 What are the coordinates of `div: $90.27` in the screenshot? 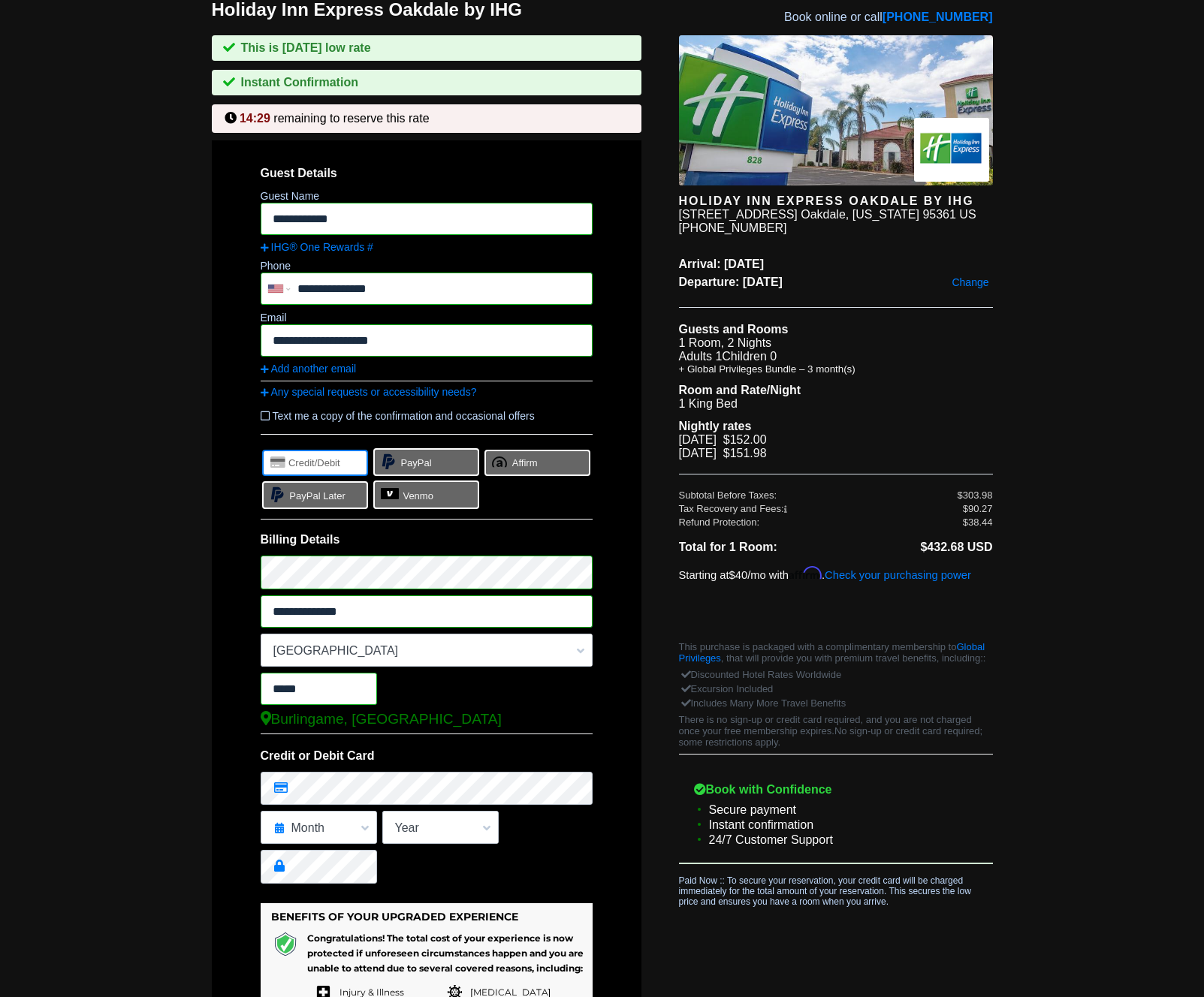 It's located at (977, 509).